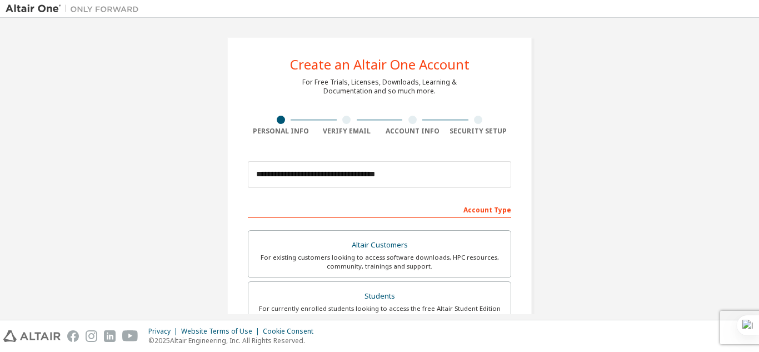 This screenshot has width=759, height=352. What do you see at coordinates (73, 336) in the screenshot?
I see `img: facebook.svg` at bounding box center [73, 336].